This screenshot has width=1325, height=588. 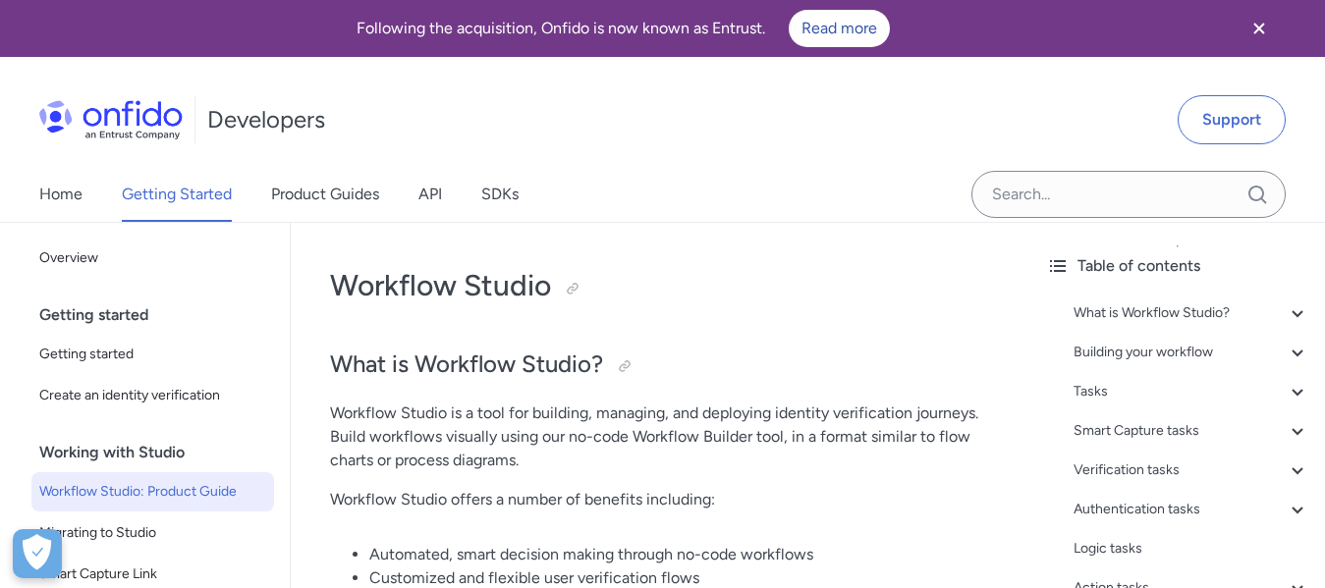 I want to click on div: Authentication tasks, so click(x=1191, y=510).